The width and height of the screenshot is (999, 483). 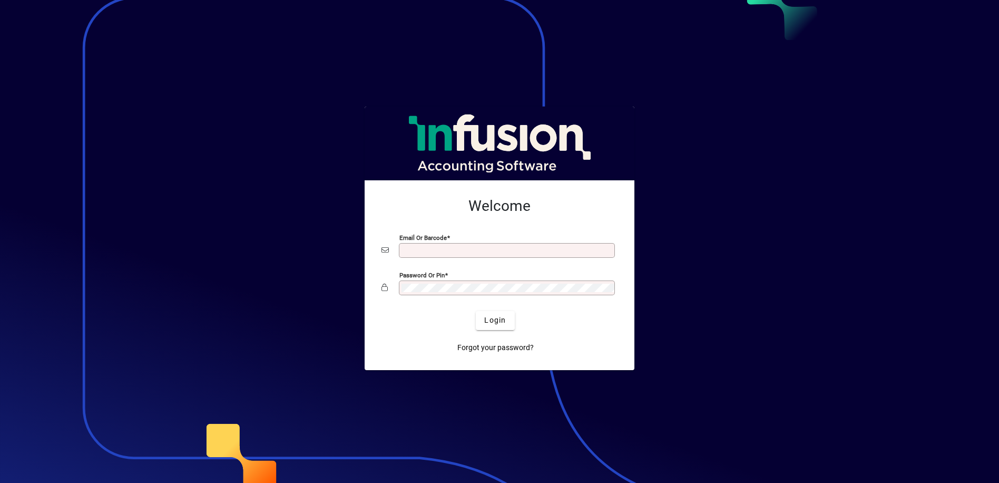 I want to click on h2: Welcome, so click(x=499, y=206).